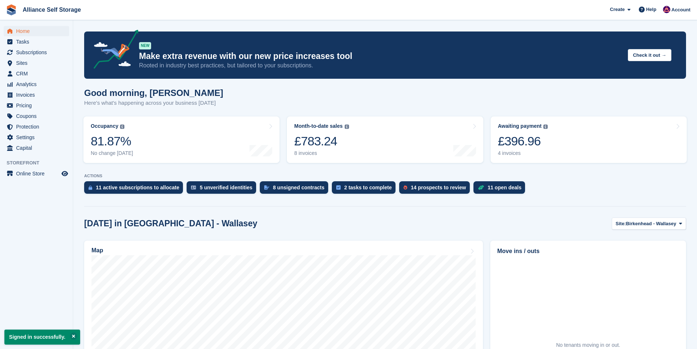  What do you see at coordinates (505, 187) in the screenshot?
I see `div: 11 open deals` at bounding box center [505, 187].